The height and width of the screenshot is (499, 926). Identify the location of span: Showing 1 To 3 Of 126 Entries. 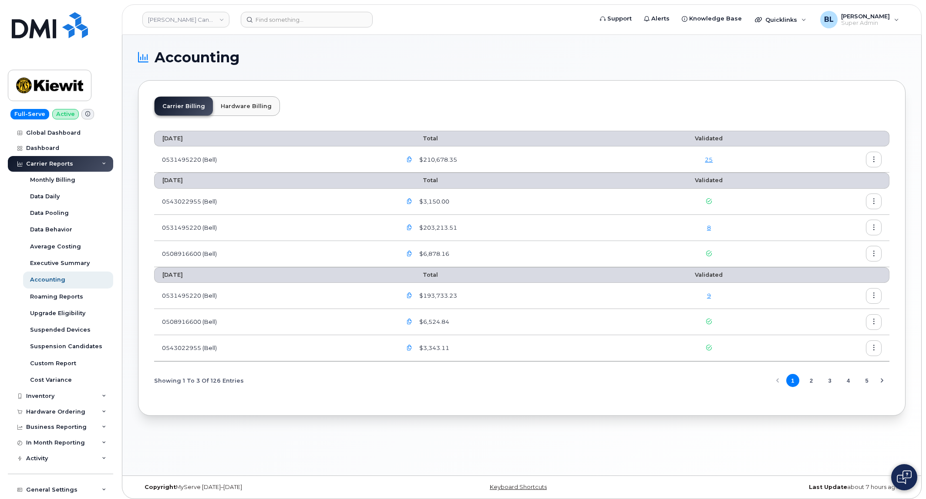
(199, 380).